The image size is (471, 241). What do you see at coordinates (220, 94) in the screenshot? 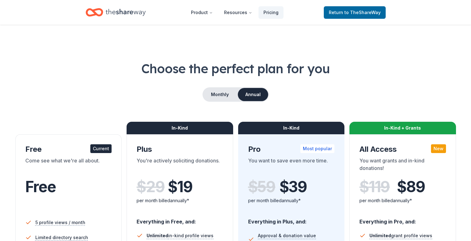
I see `button: Monthly` at bounding box center [220, 94].